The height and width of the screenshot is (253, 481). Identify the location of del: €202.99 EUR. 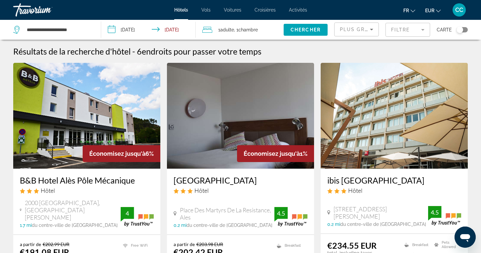
(56, 244).